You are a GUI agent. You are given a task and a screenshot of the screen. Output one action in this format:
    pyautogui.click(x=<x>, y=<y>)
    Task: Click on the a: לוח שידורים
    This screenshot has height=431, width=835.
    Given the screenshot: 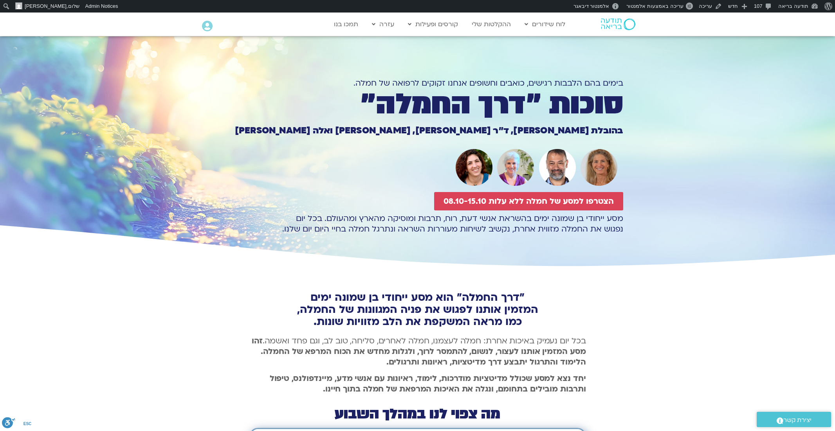 What is the action you would take?
    pyautogui.click(x=545, y=24)
    